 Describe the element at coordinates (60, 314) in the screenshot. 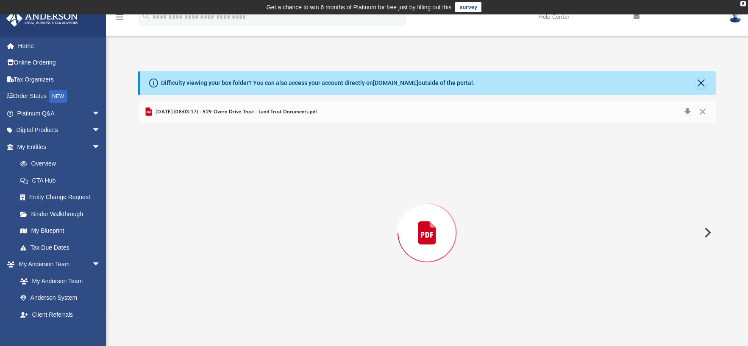

I see `a: Client Referrals` at that location.